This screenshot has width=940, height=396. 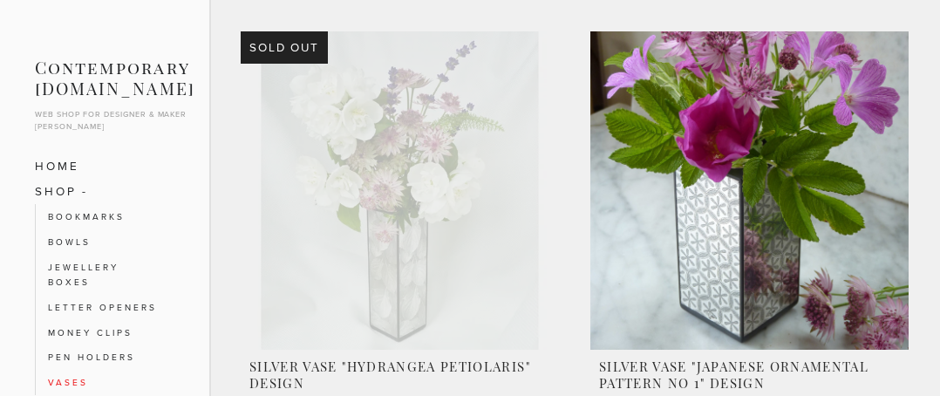 I want to click on a: Home, so click(x=105, y=166).